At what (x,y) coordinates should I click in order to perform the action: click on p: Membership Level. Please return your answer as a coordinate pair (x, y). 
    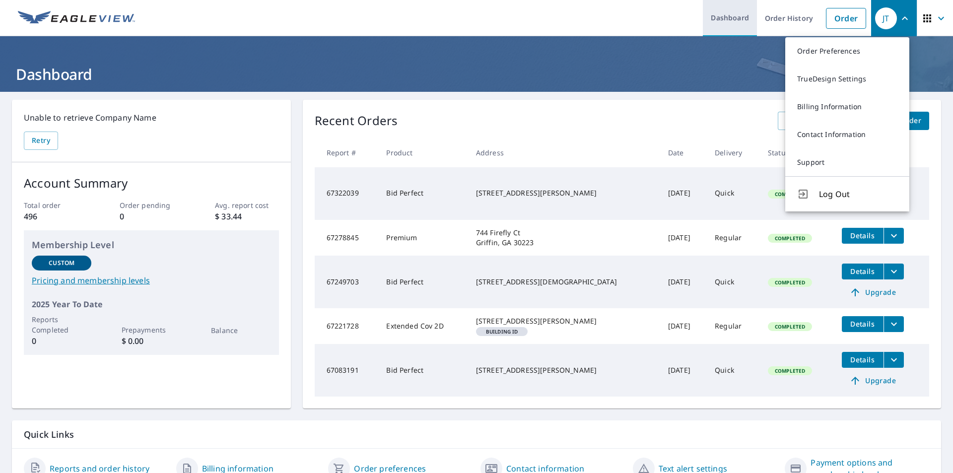
    Looking at the image, I should click on (151, 245).